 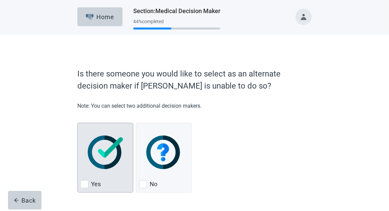 I want to click on p: Note: You can select two additional decision makers., so click(x=193, y=106).